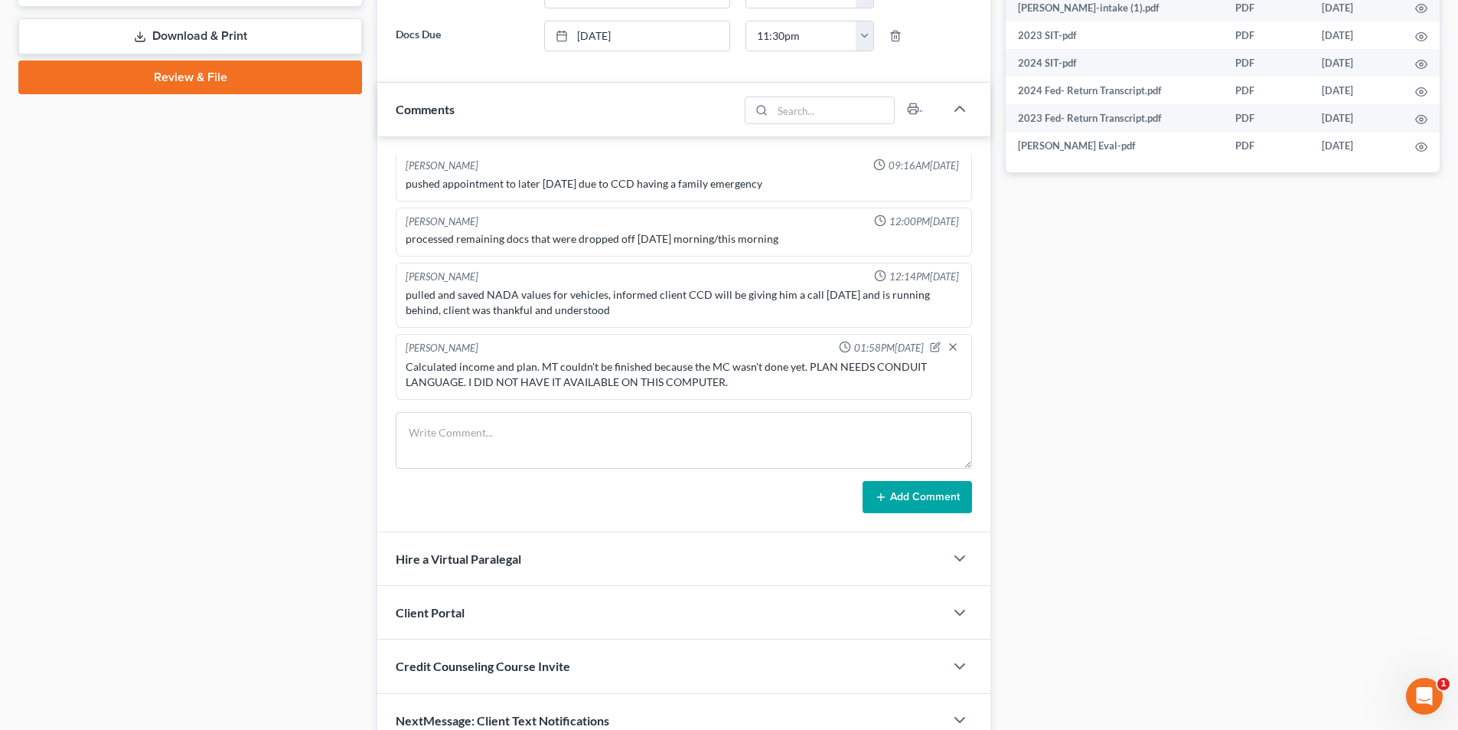 This screenshot has width=1458, height=730. What do you see at coordinates (917, 497) in the screenshot?
I see `button: Add Comment` at bounding box center [917, 497].